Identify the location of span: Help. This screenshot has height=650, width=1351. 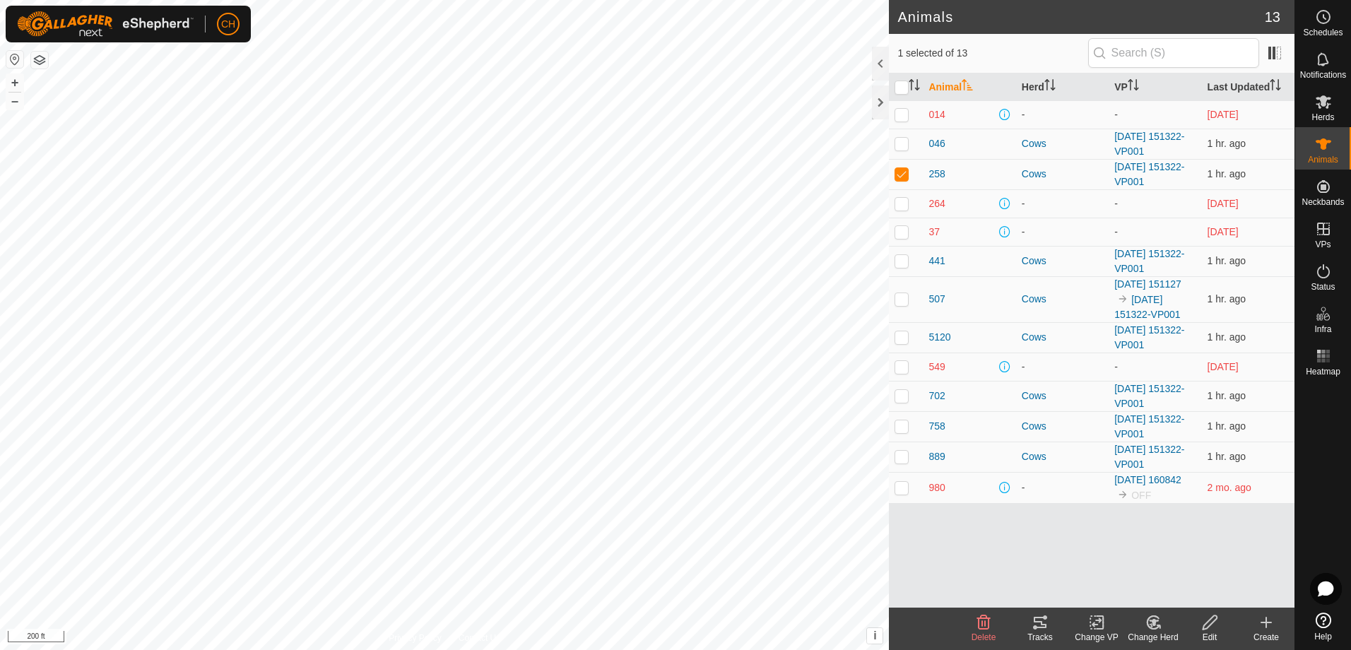
(1323, 637).